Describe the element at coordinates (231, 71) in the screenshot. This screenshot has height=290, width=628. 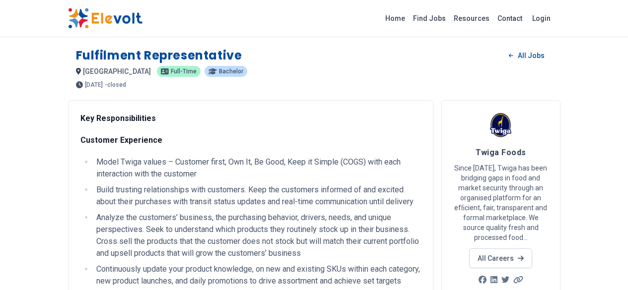
I see `span: bachelor` at that location.